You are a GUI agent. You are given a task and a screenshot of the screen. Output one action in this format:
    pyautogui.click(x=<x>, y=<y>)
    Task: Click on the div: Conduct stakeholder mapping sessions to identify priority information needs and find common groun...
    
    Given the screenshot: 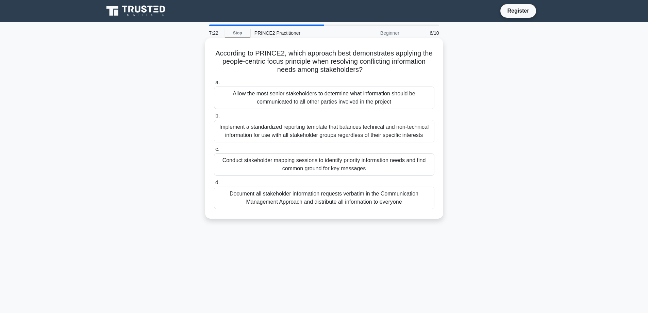 What is the action you would take?
    pyautogui.click(x=324, y=164)
    